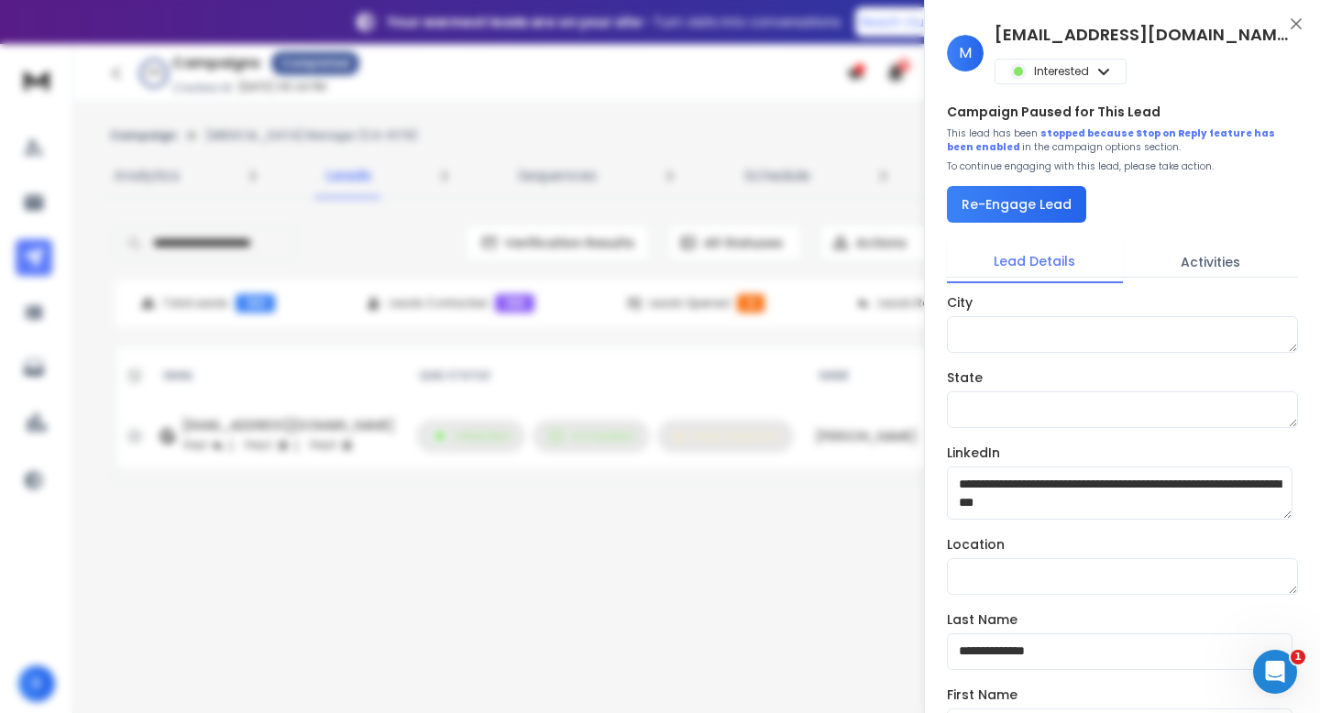  I want to click on label: State, so click(964, 378).